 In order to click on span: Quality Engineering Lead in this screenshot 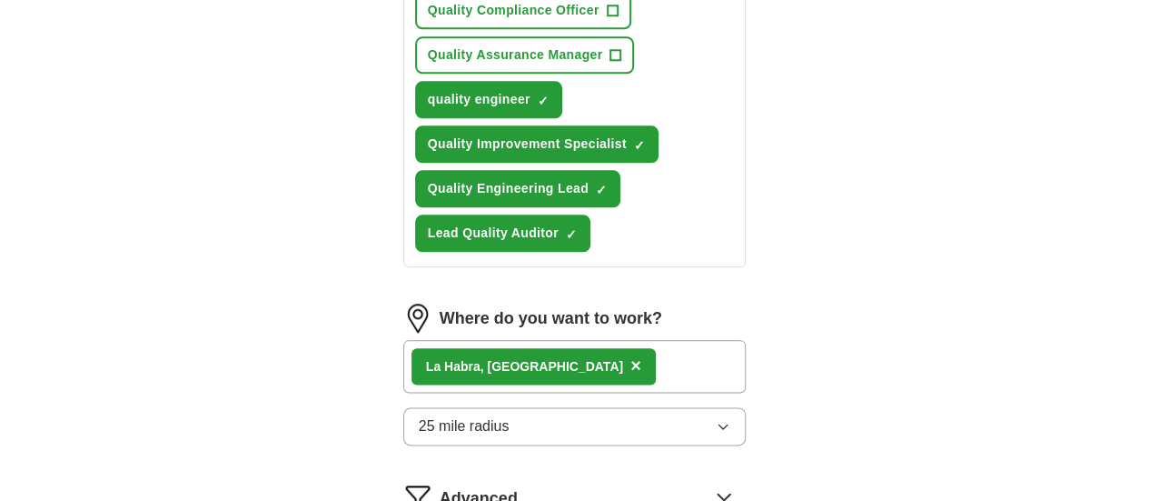, I will do `click(508, 188)`.